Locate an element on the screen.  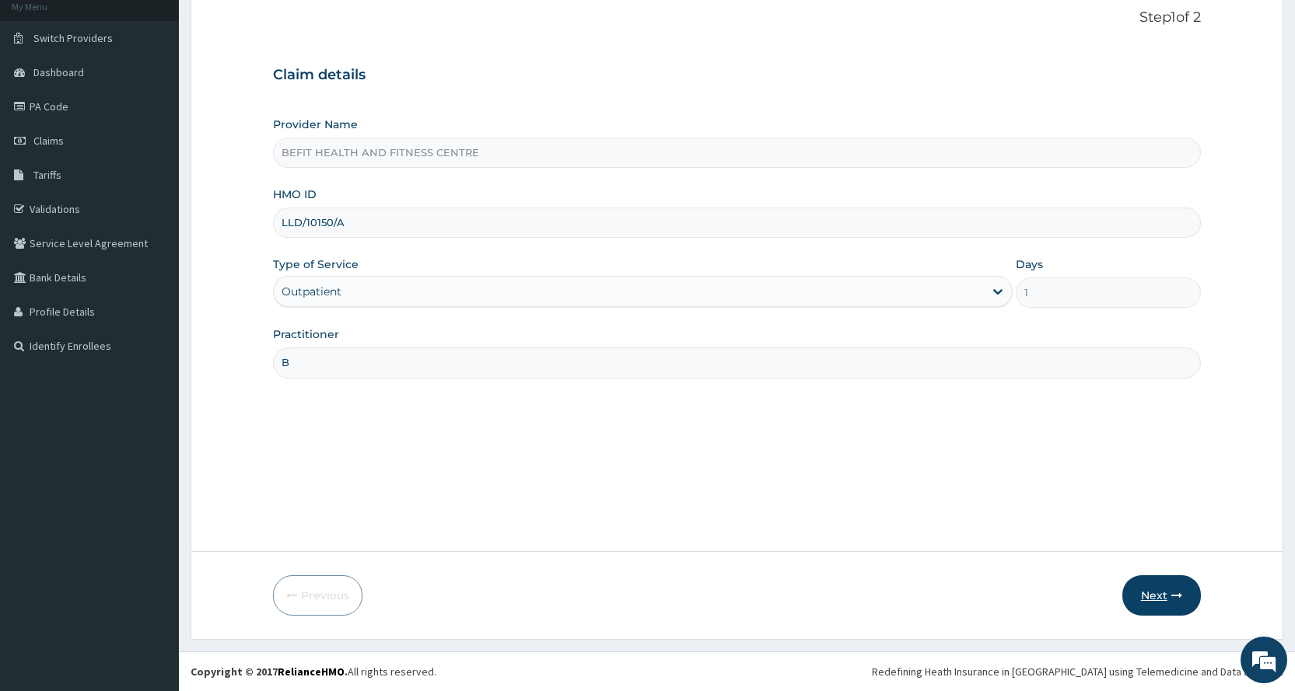
span: Switch Providers is located at coordinates (73, 38).